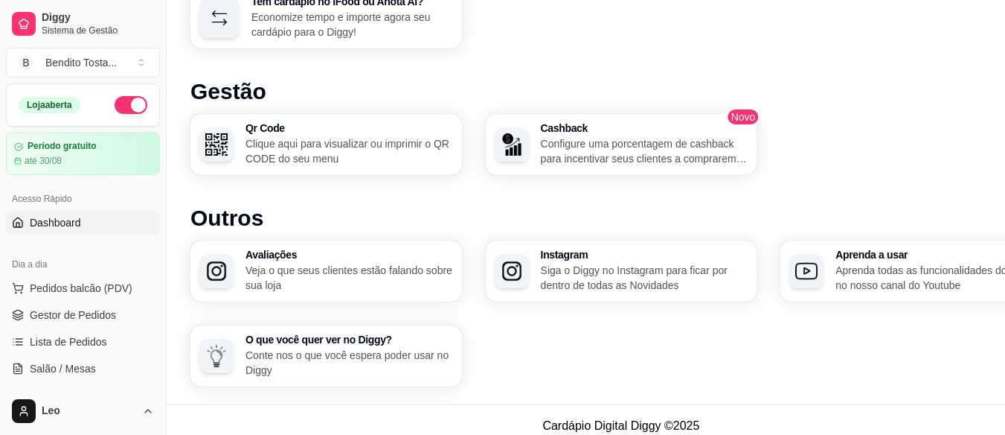 Image resolution: width=1005 pixels, height=435 pixels. What do you see at coordinates (83, 63) in the screenshot?
I see `button: Select a team` at bounding box center [83, 63].